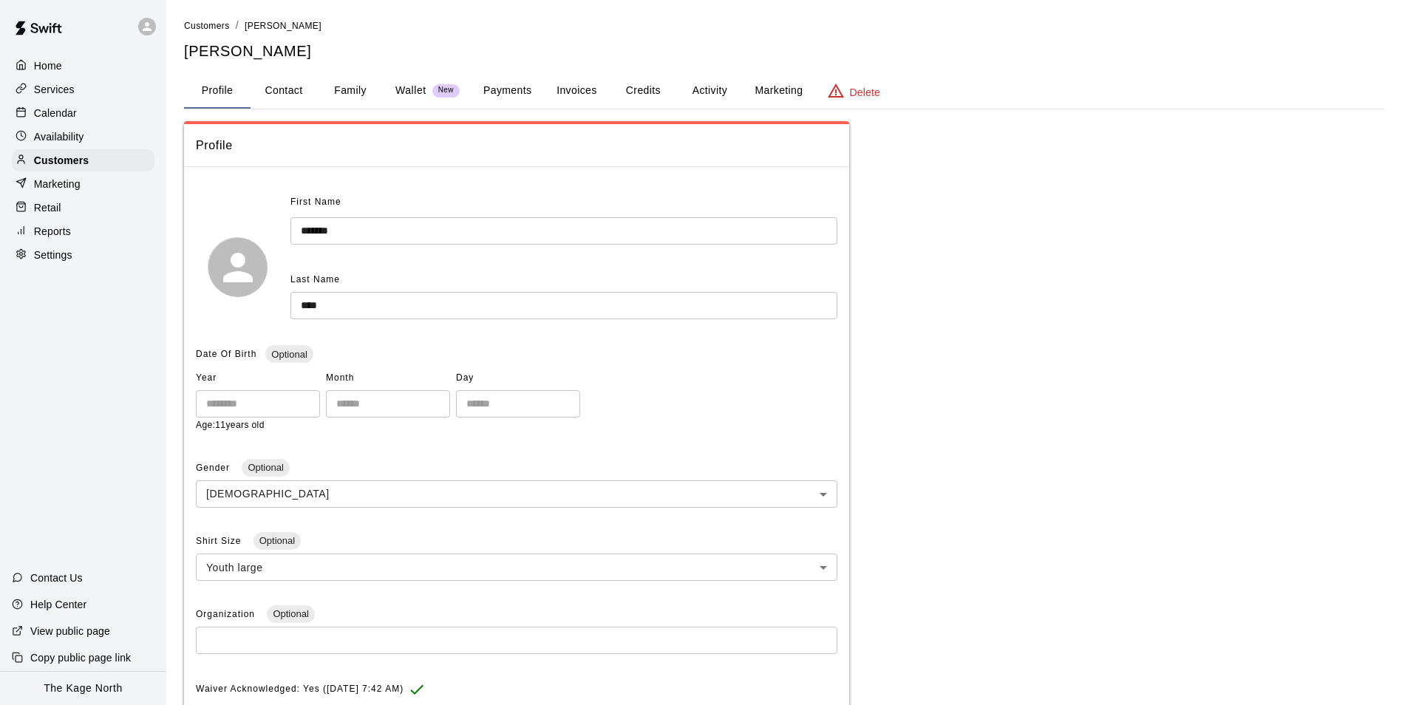 The height and width of the screenshot is (705, 1402). I want to click on p: Delete, so click(865, 92).